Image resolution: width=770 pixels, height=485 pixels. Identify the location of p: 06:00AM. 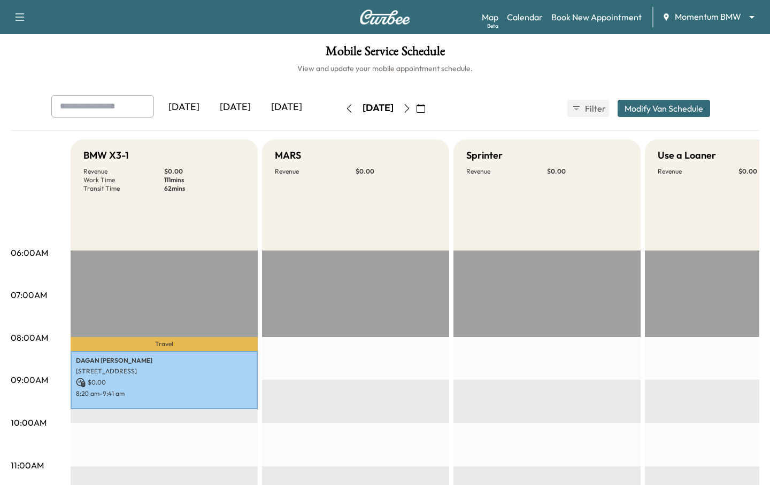
(29, 253).